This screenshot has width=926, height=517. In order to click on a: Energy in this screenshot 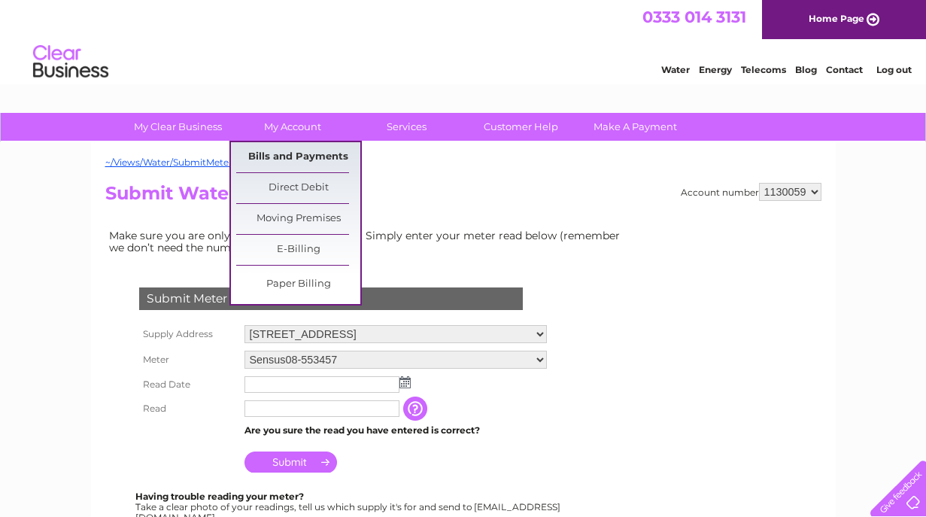, I will do `click(715, 69)`.